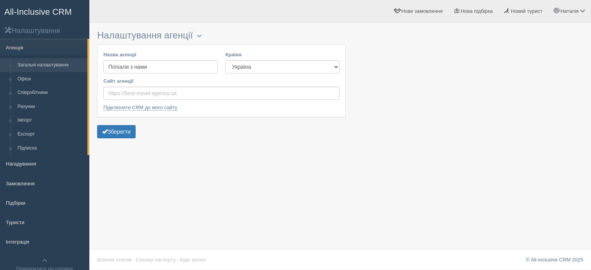  What do you see at coordinates (51, 149) in the screenshot?
I see `a: Підписка` at bounding box center [51, 149].